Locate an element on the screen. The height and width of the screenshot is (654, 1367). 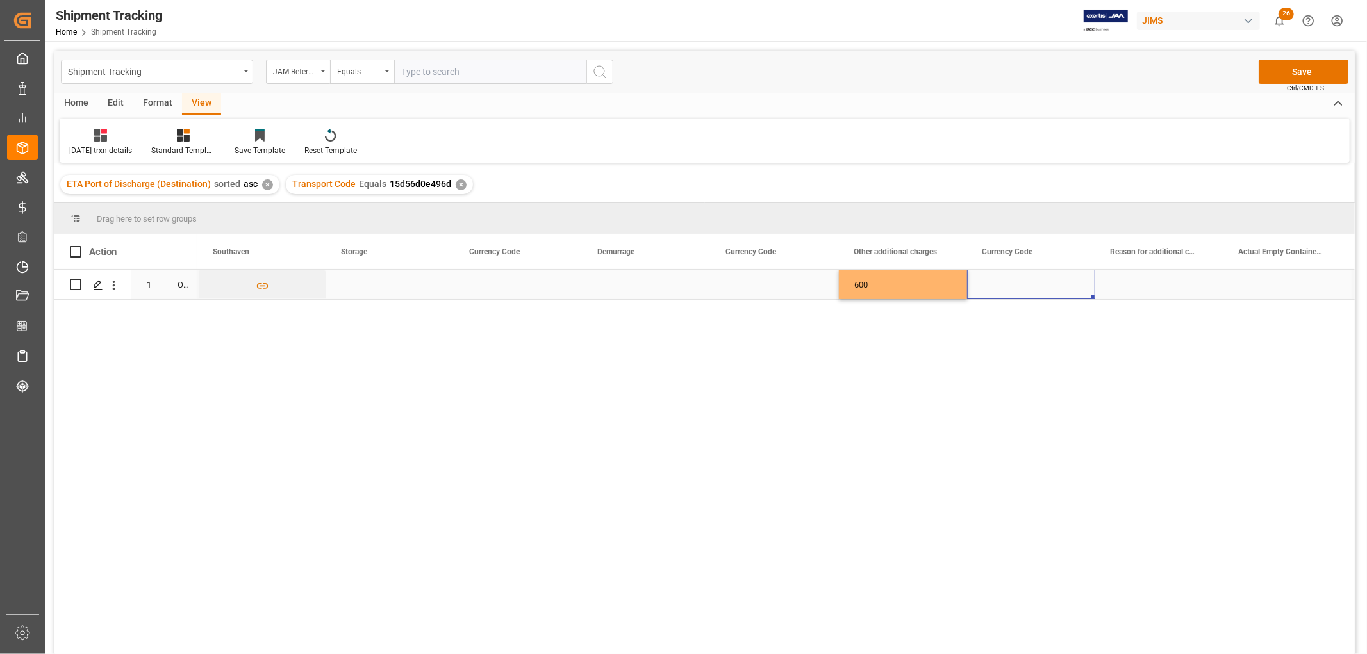
button: show 26 new notifications is located at coordinates (1279, 21).